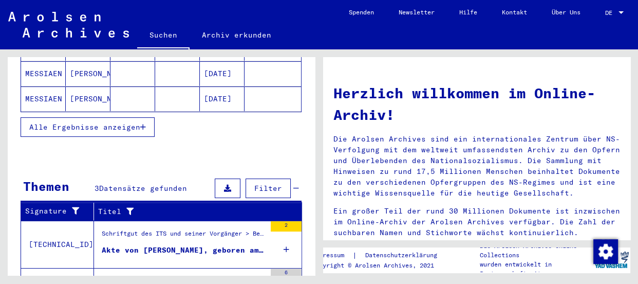 The height and width of the screenshot is (284, 638). What do you see at coordinates (332, 255) in the screenshot?
I see `a: Impressum` at bounding box center [332, 255].